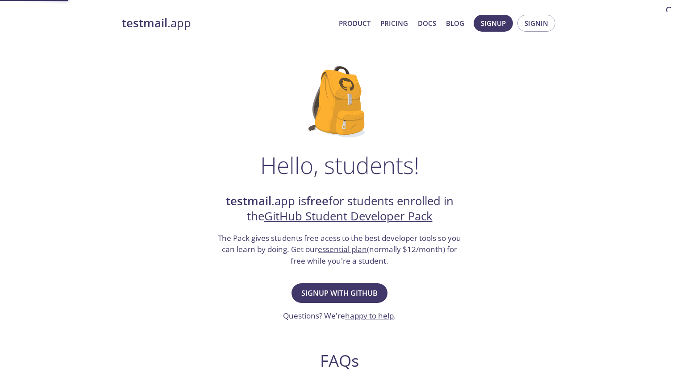 Image resolution: width=679 pixels, height=389 pixels. Describe the element at coordinates (340, 209) in the screenshot. I see `h2: .app is for students enrolled in the` at that location.